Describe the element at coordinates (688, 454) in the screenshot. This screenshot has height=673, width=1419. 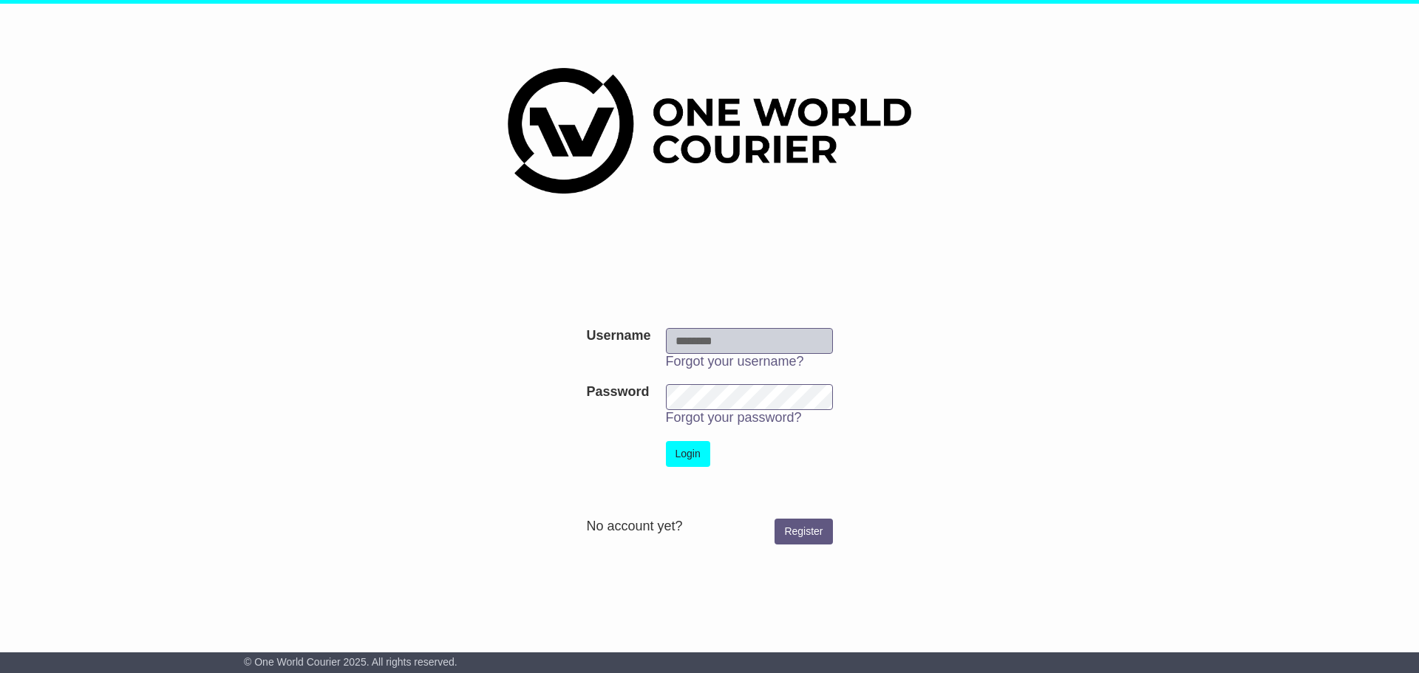
I see `button: Login` at that location.